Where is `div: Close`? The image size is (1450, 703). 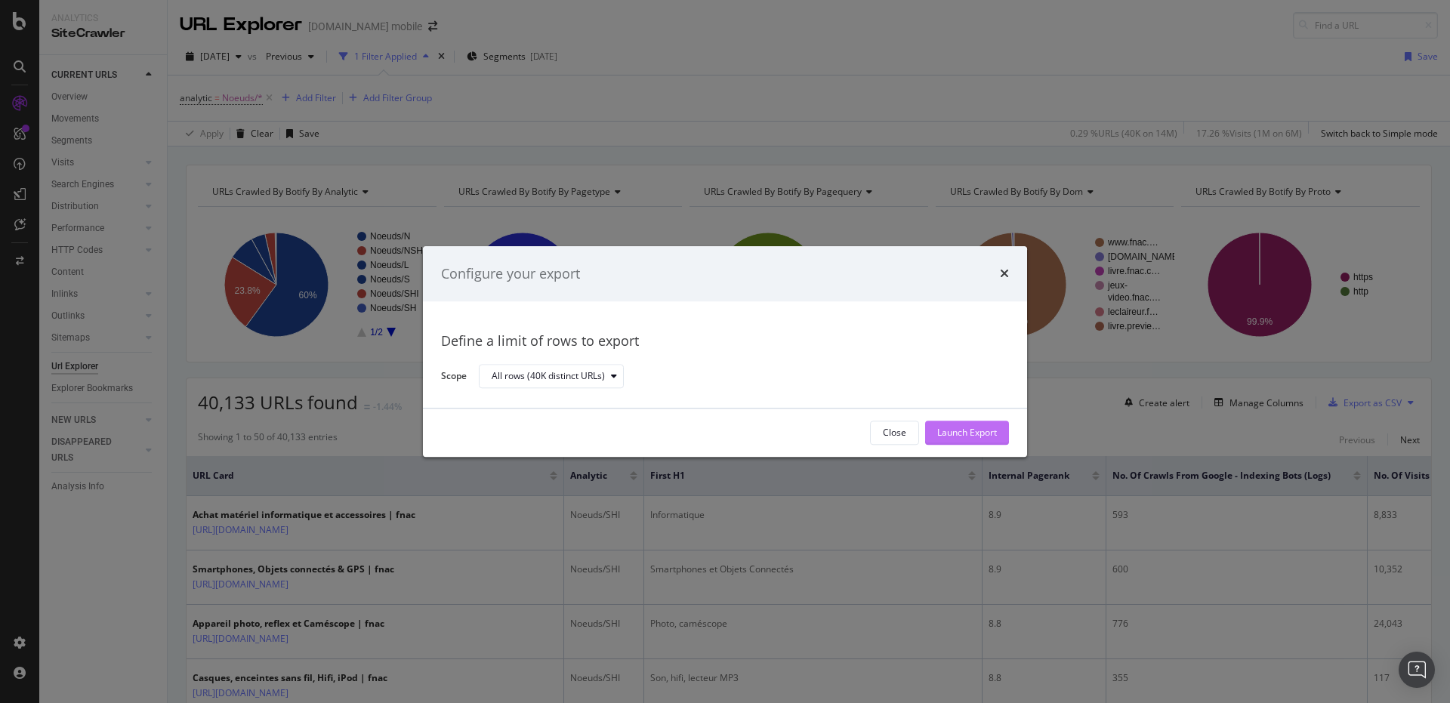
div: Close is located at coordinates (894, 433).